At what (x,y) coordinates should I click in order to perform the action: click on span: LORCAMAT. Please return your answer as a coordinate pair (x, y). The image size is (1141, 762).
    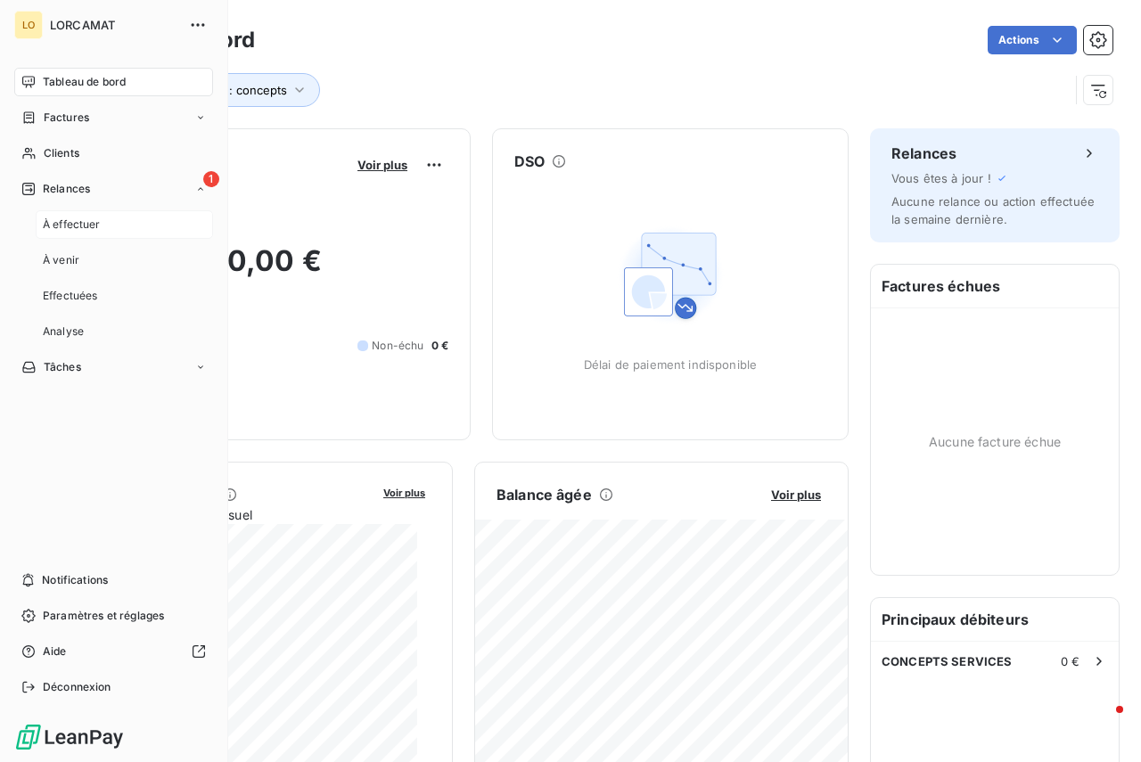
    Looking at the image, I should click on (114, 25).